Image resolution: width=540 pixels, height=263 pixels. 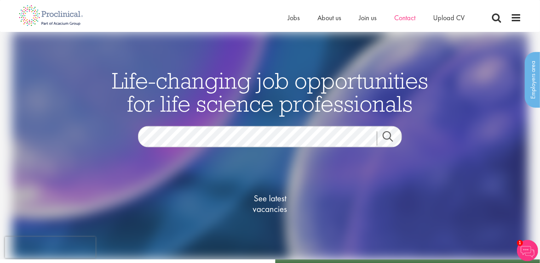 I want to click on a: Job search submit button, so click(x=392, y=138).